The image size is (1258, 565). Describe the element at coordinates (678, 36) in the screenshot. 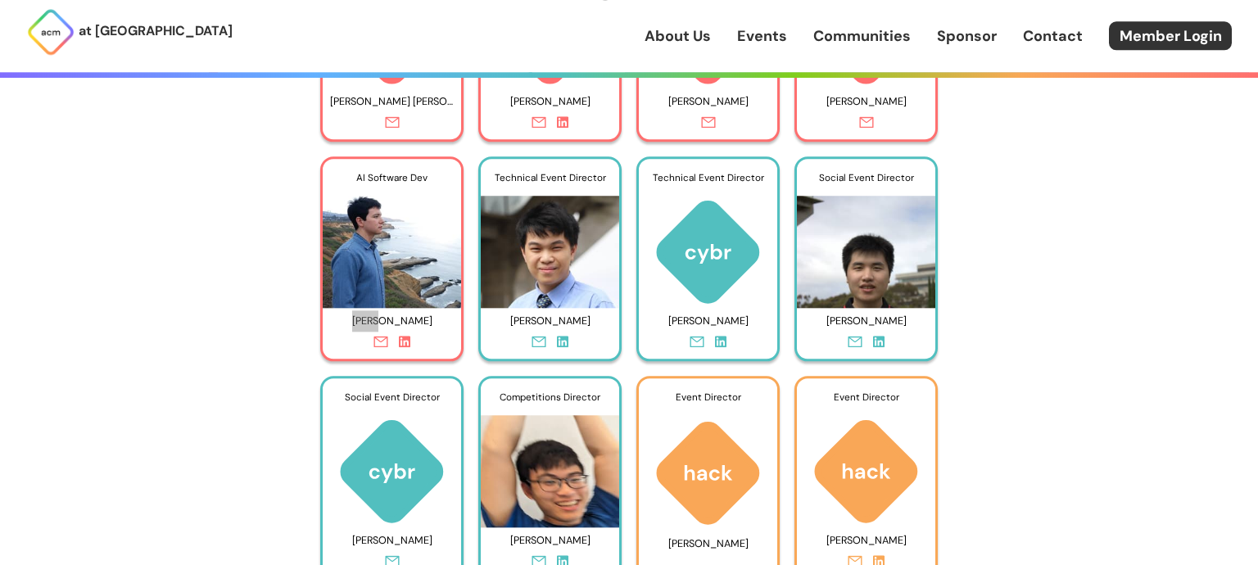

I see `a: About Us` at that location.